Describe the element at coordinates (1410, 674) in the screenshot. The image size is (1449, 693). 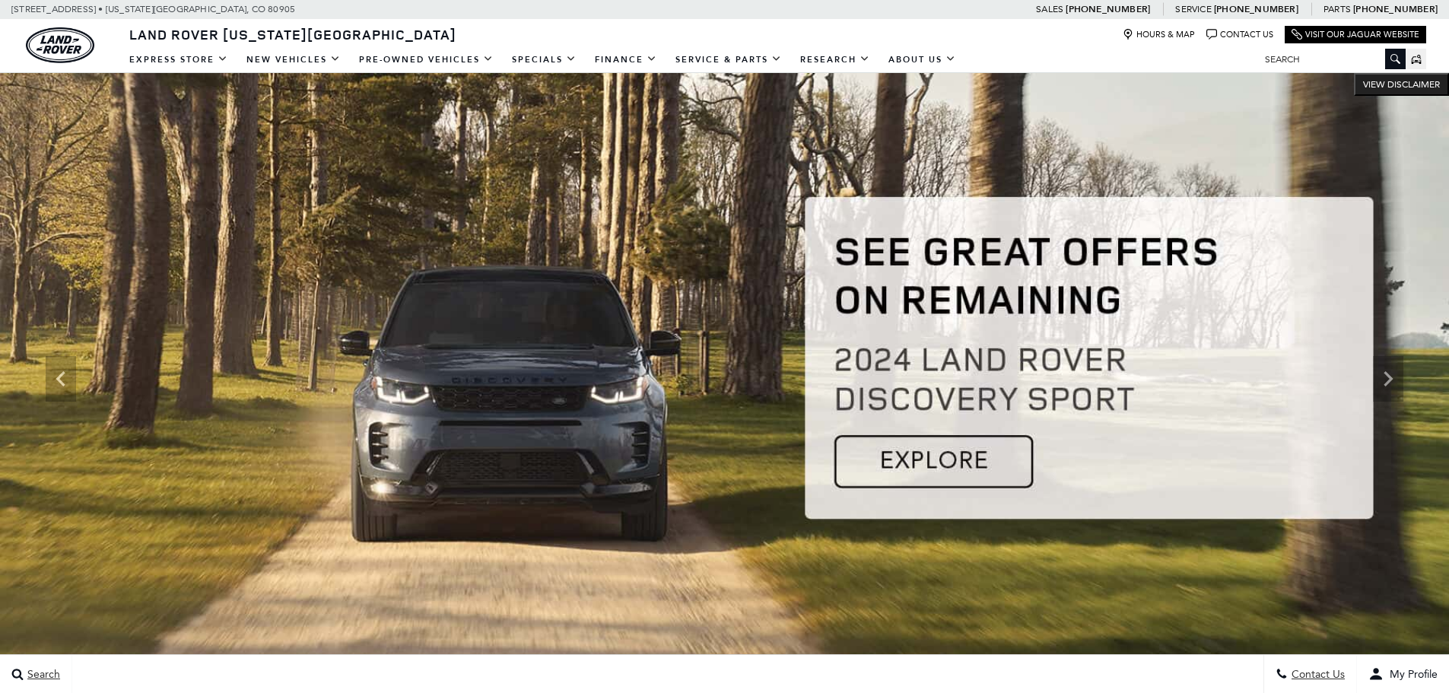
I see `span: My Profile` at that location.